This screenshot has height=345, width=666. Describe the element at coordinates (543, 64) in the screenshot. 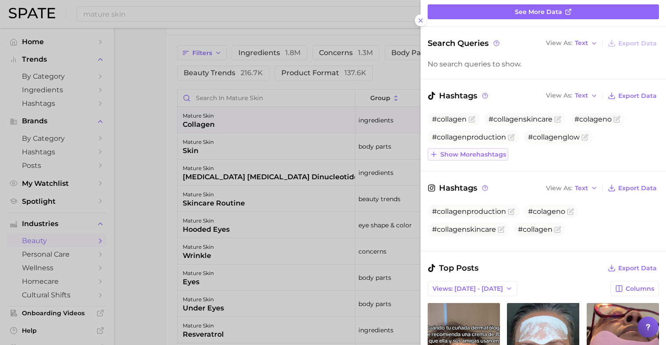

I see `div: No search queries to show.` at that location.